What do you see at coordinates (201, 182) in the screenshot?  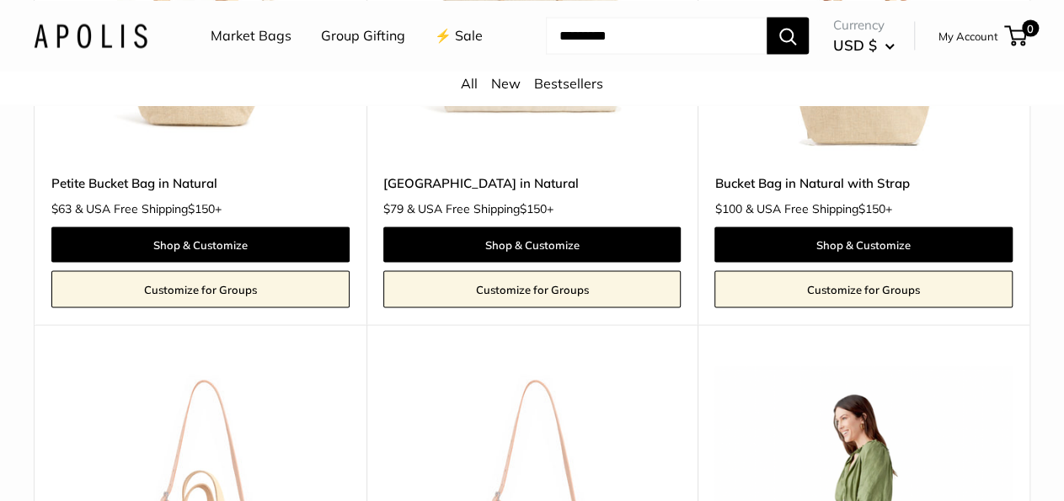 I see `a: Petite Bucket Bag in Natural` at bounding box center [201, 182].